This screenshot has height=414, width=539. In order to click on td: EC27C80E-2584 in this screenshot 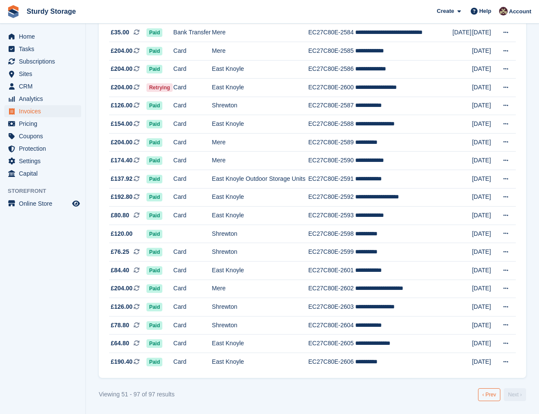, I will do `click(331, 33)`.